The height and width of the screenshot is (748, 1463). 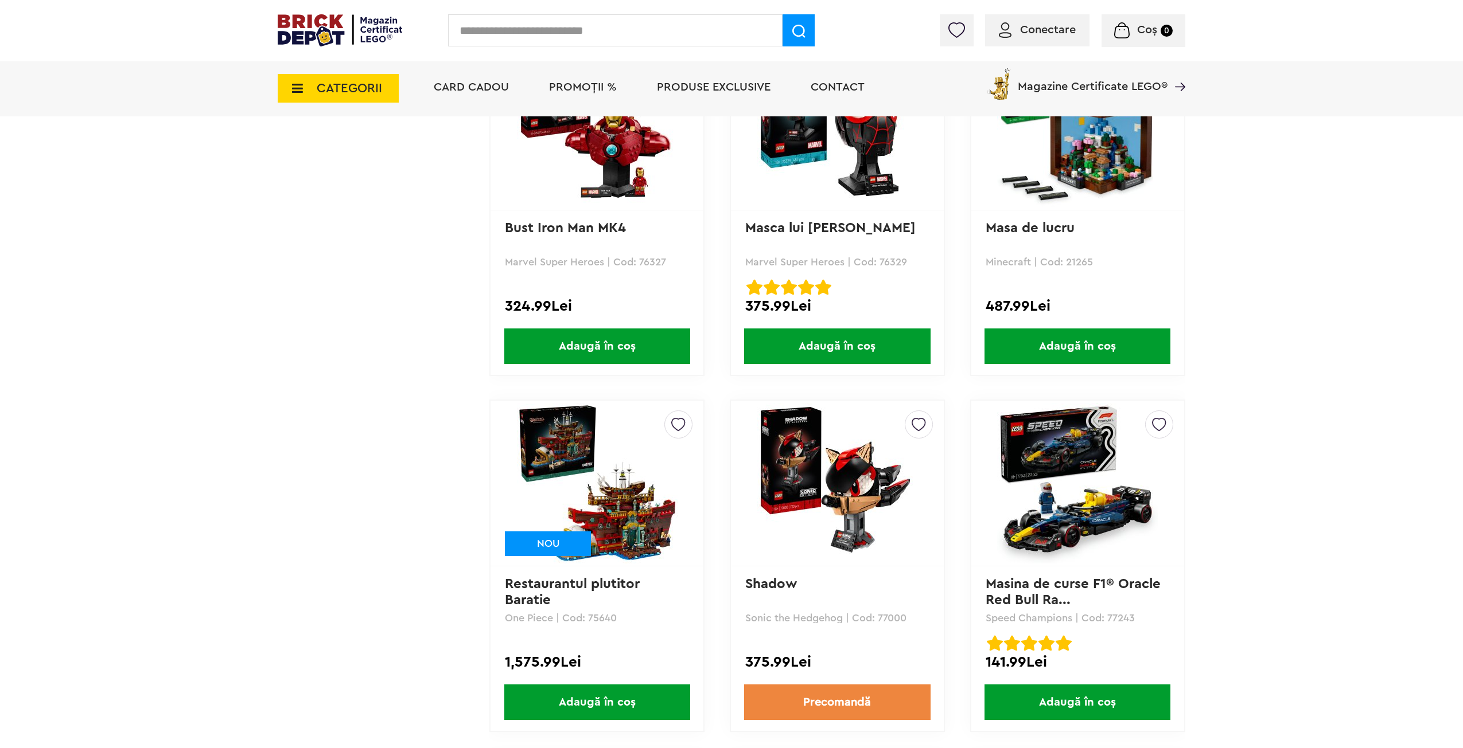 What do you see at coordinates (349, 88) in the screenshot?
I see `span: CATEGORII` at bounding box center [349, 88].